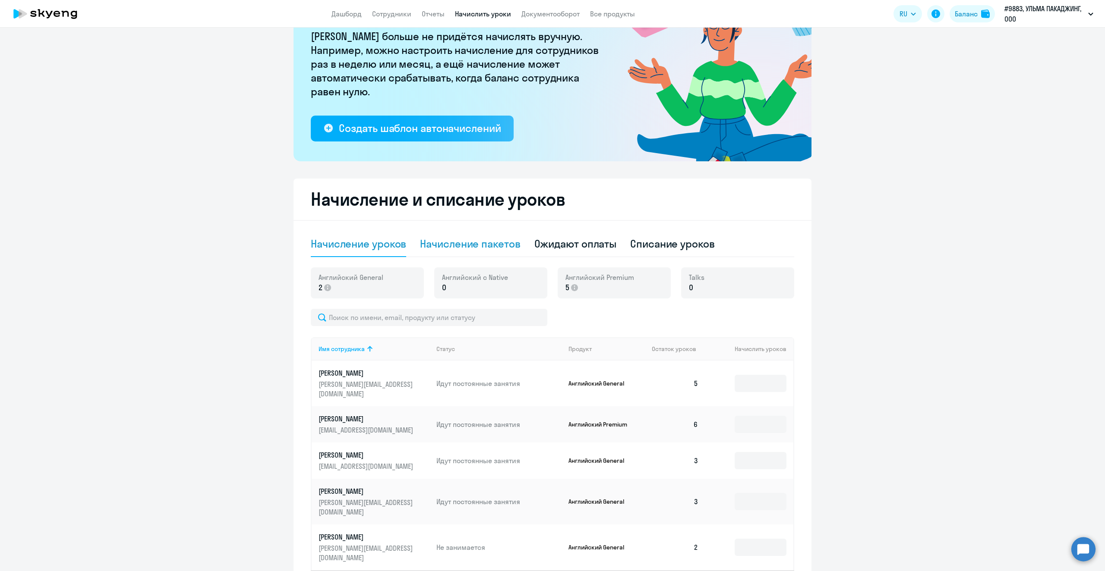  Describe the element at coordinates (674, 349) in the screenshot. I see `span: Остаток уроков` at that location.